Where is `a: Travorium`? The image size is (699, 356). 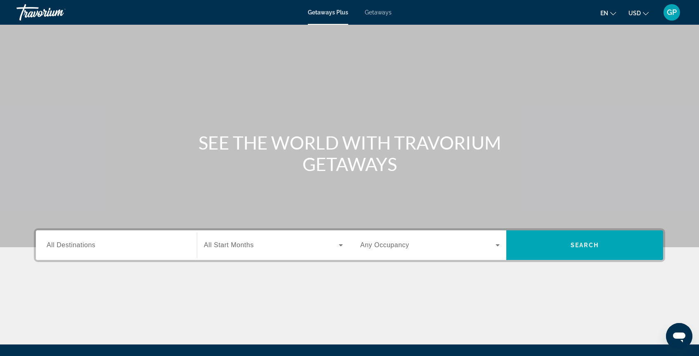 a: Travorium is located at coordinates (58, 12).